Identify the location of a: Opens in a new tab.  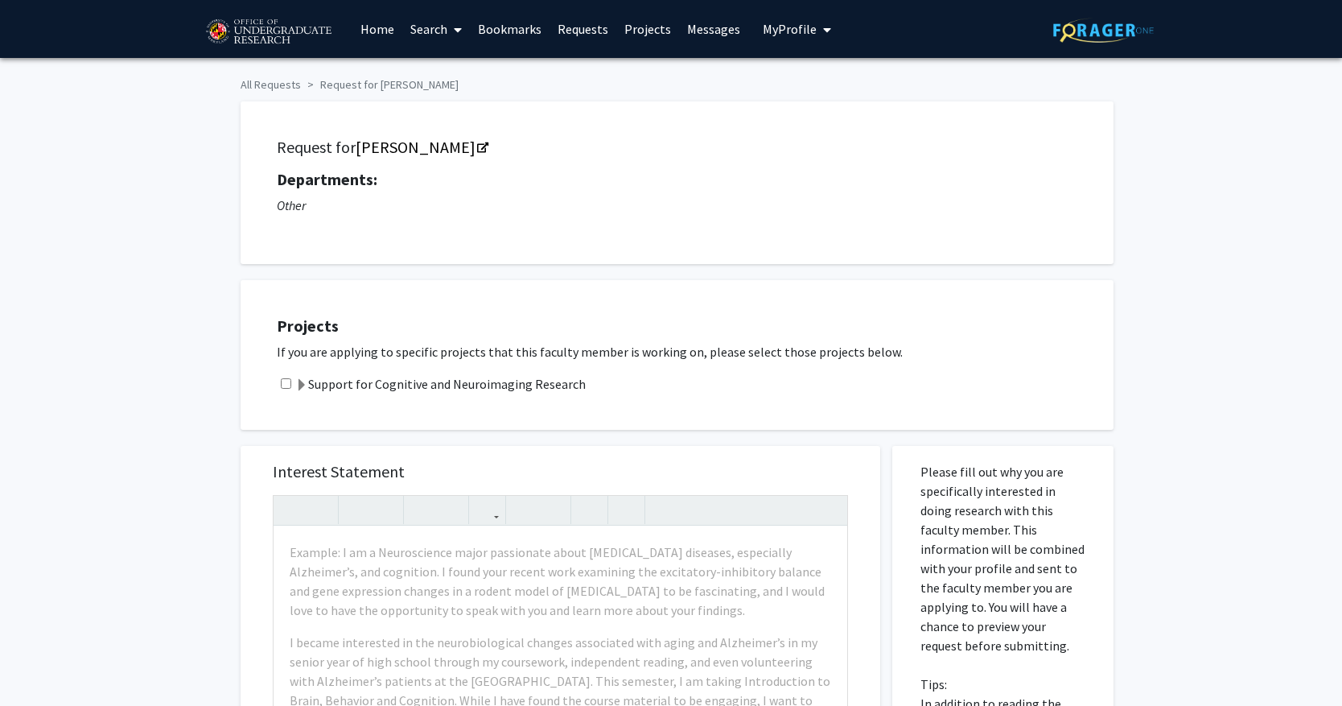
(421, 146).